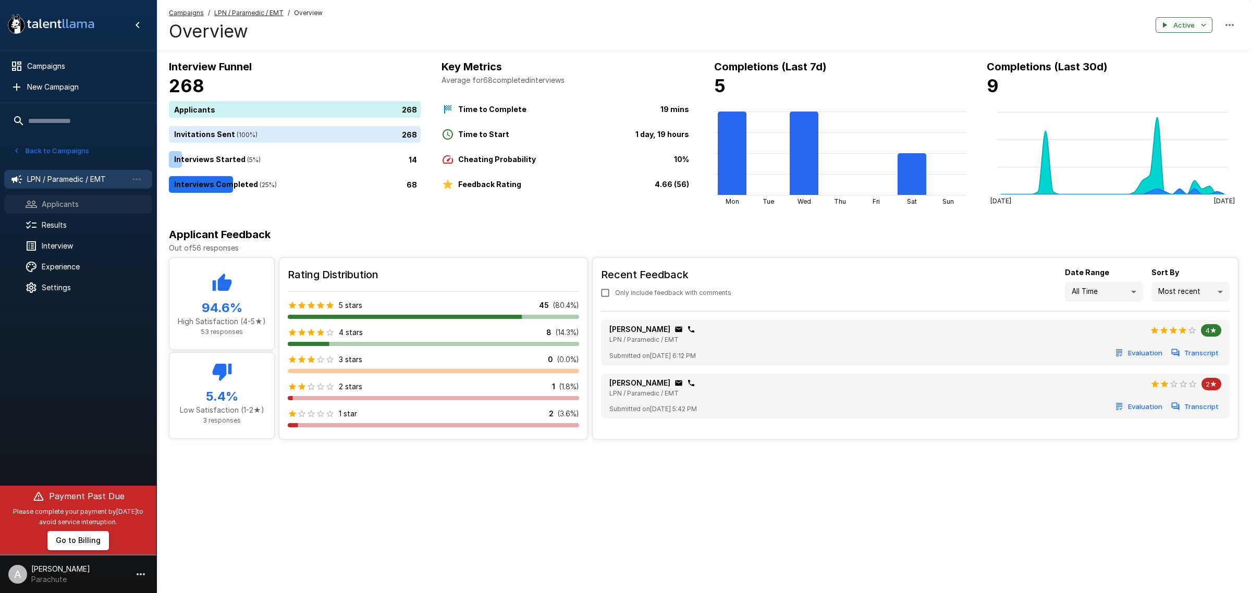 This screenshot has width=1251, height=593. What do you see at coordinates (672, 184) in the screenshot?
I see `b: 4.66 (56)` at bounding box center [672, 184].